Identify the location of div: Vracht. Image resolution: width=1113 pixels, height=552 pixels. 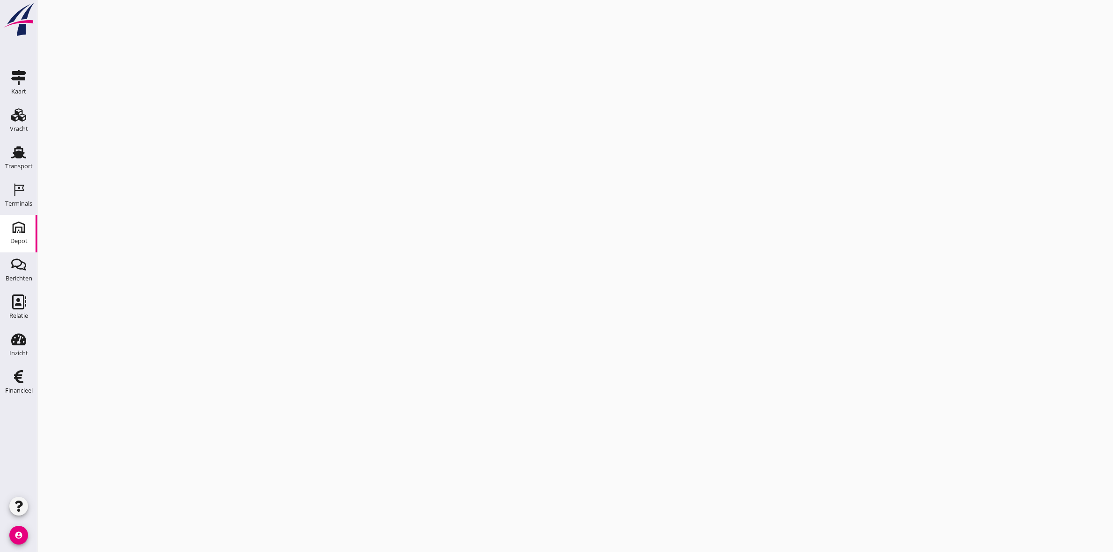
(19, 129).